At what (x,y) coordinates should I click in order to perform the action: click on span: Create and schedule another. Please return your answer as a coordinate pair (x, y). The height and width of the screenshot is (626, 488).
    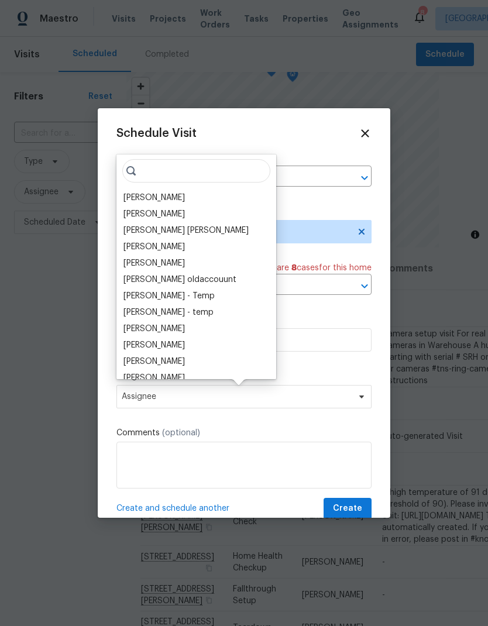
    Looking at the image, I should click on (173, 508).